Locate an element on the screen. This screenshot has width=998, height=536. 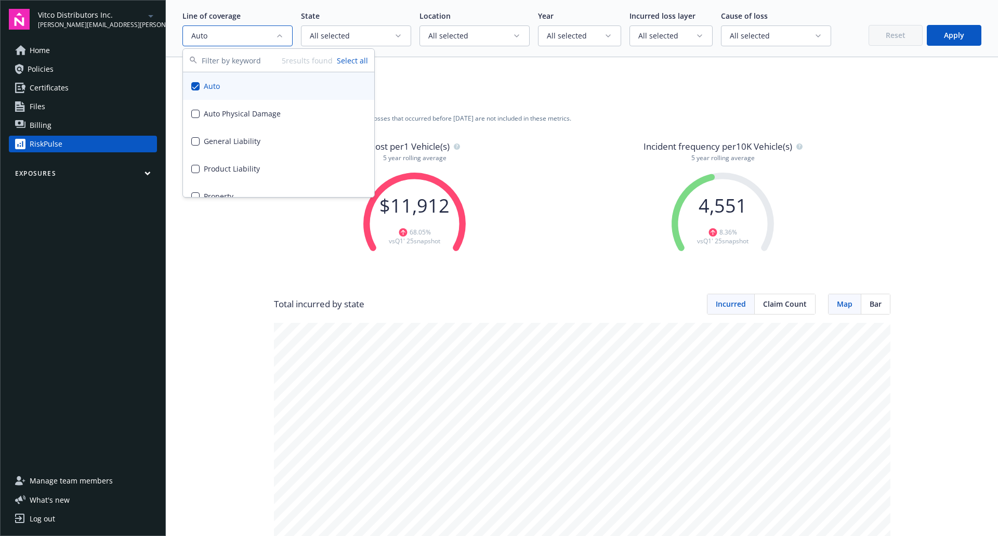
button: Exposures is located at coordinates (83, 175).